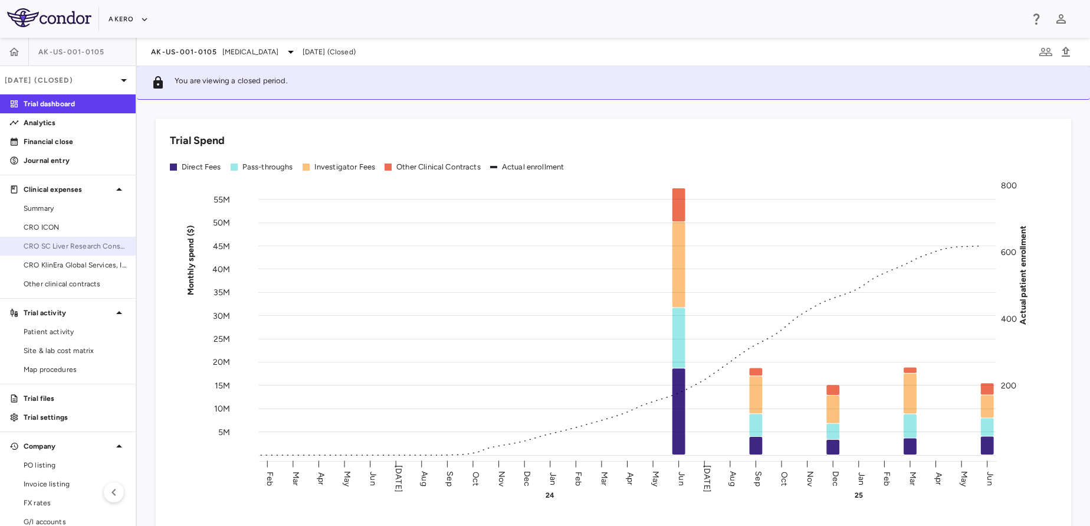  Describe the element at coordinates (49, 18) in the screenshot. I see `img: logo-full-BYUhSk78.svg` at that location.